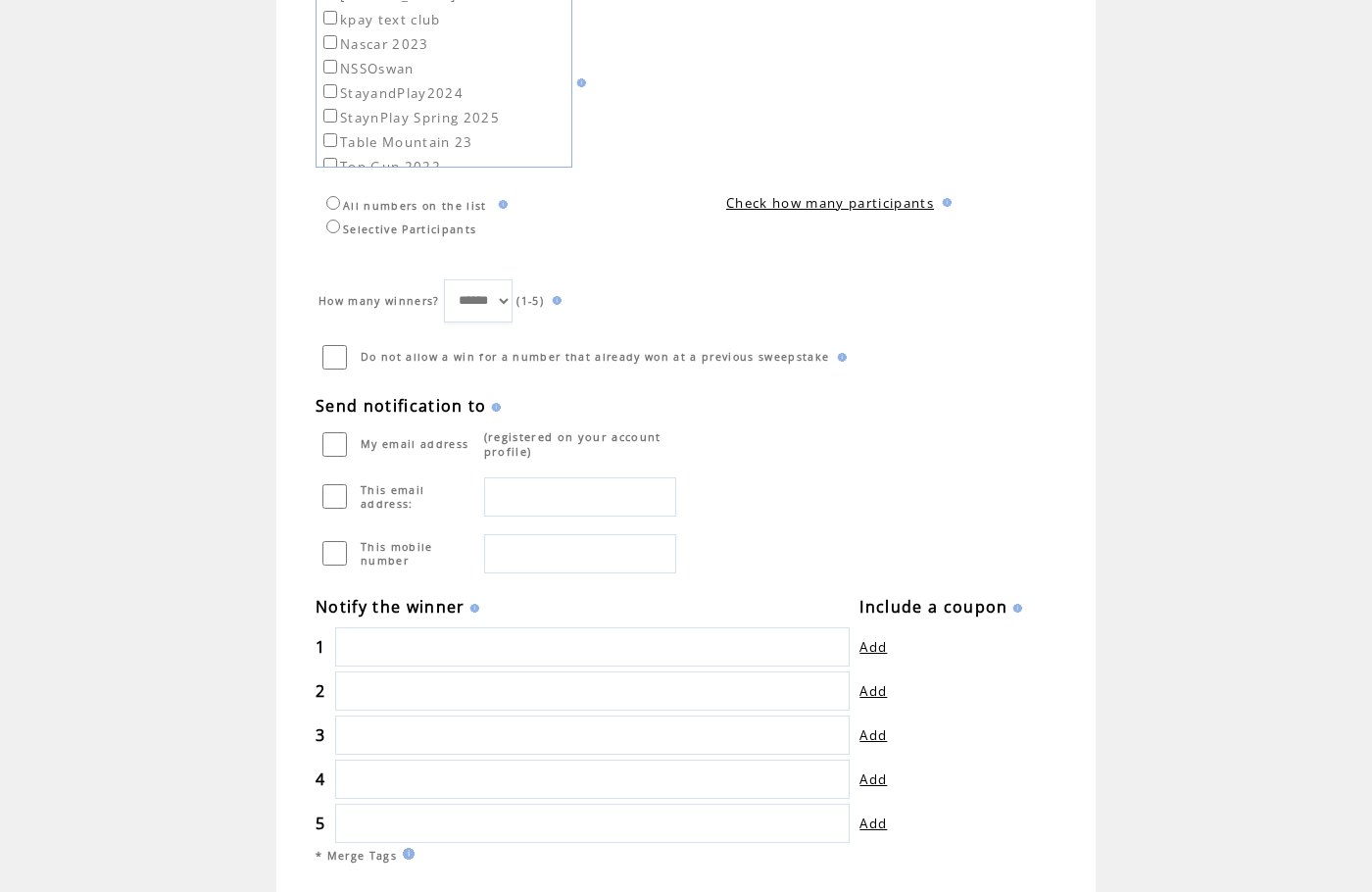 This screenshot has width=1372, height=892. I want to click on span: Notify the winner, so click(390, 607).